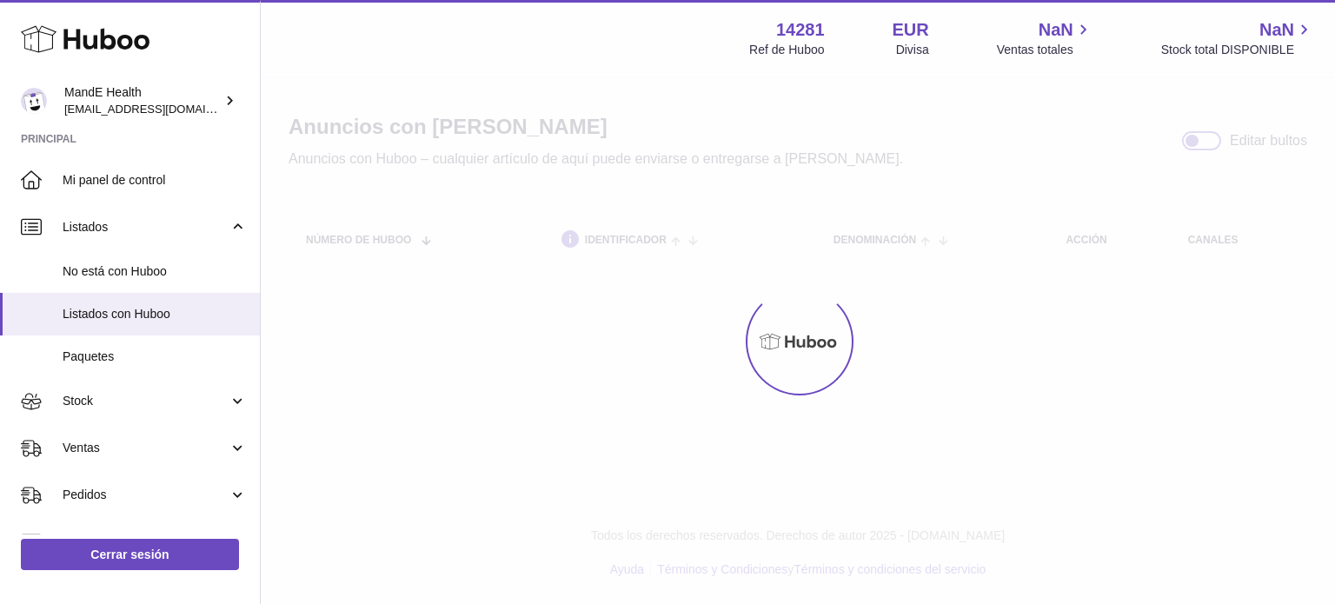 This screenshot has width=1335, height=604. I want to click on strong: 14281, so click(801, 30).